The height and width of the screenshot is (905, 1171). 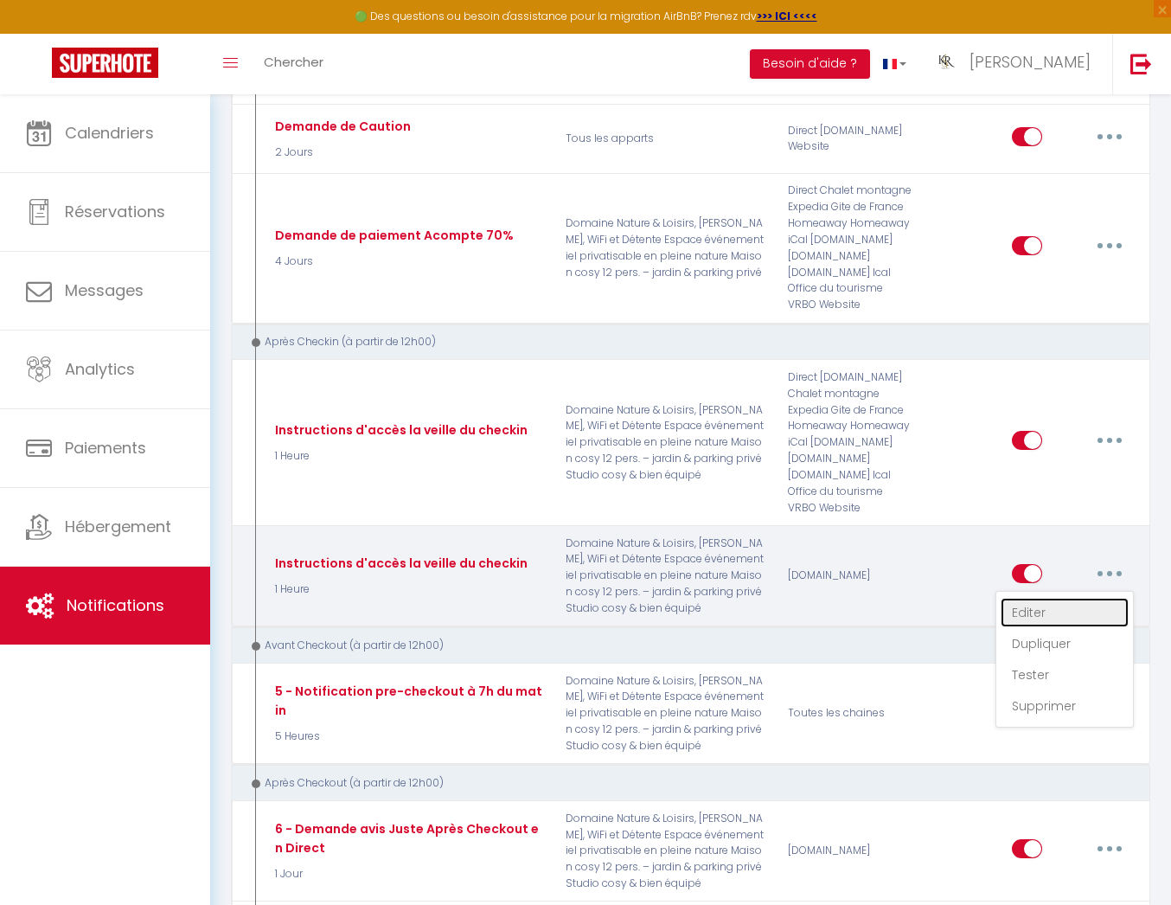 I want to click on a: Chercher, so click(x=293, y=64).